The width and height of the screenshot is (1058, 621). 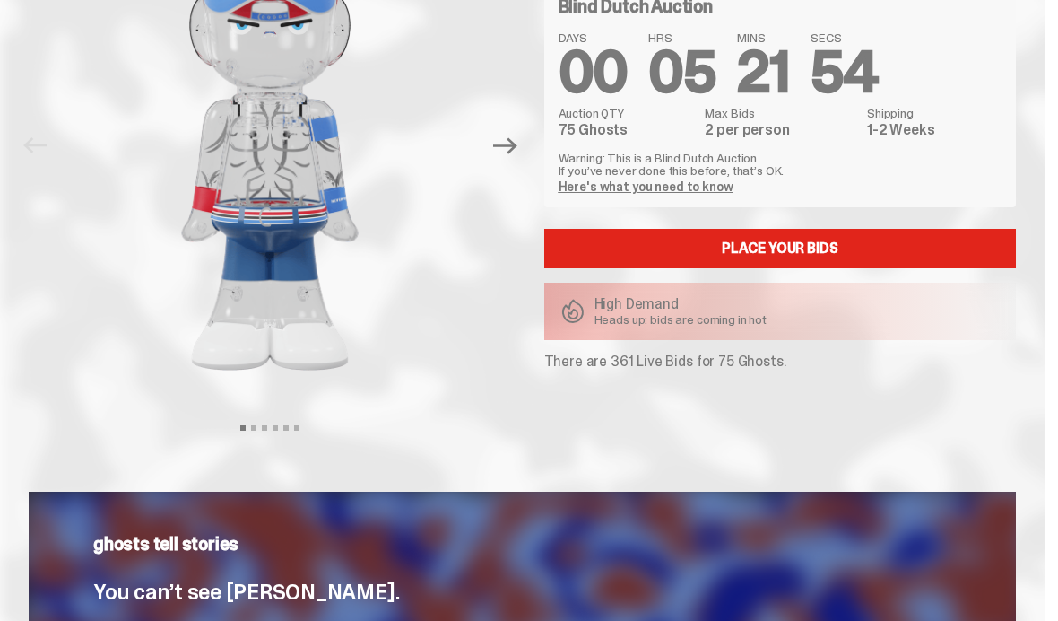 I want to click on p: ghosts tell stories, so click(x=522, y=544).